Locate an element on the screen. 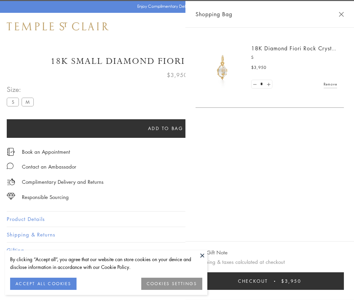  span: Shopping Bag is located at coordinates (214, 14).